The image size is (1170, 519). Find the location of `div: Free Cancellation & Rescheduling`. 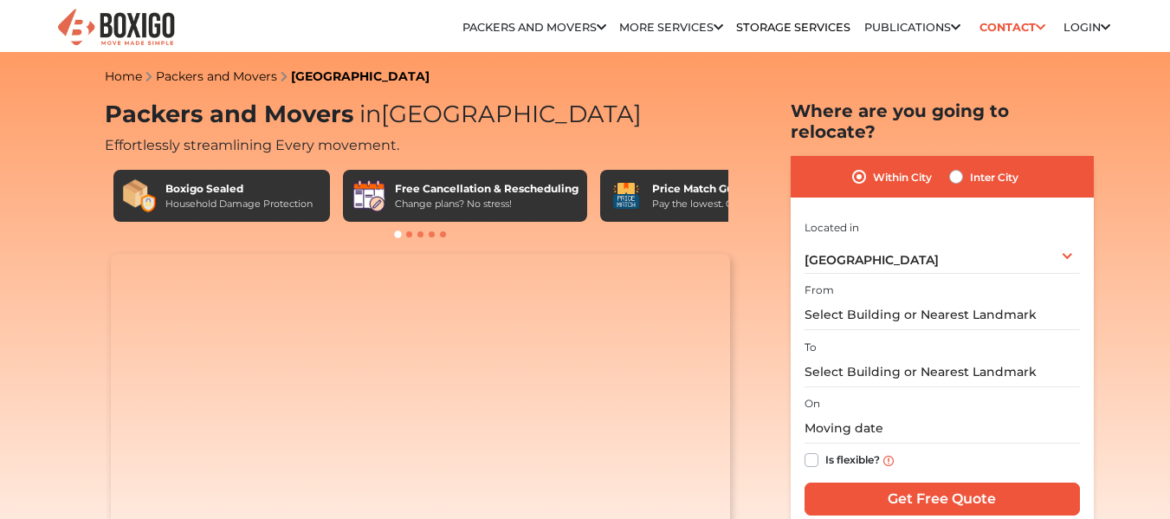

div: Free Cancellation & Rescheduling is located at coordinates (487, 189).